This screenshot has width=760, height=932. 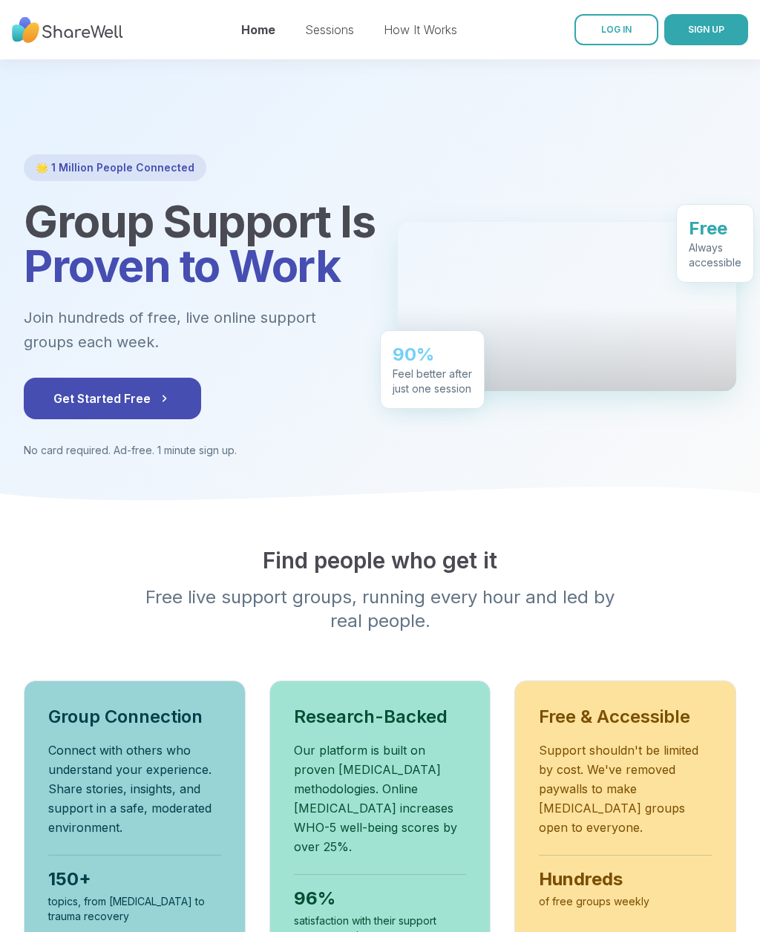 What do you see at coordinates (193, 330) in the screenshot?
I see `p: Join hundreds of free, live online support groups each week.` at bounding box center [193, 330].